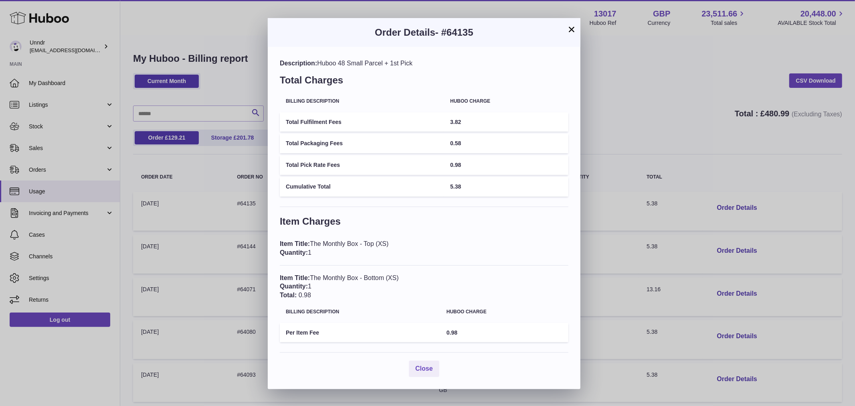  Describe the element at coordinates (298, 63) in the screenshot. I see `span: Description:` at that location.